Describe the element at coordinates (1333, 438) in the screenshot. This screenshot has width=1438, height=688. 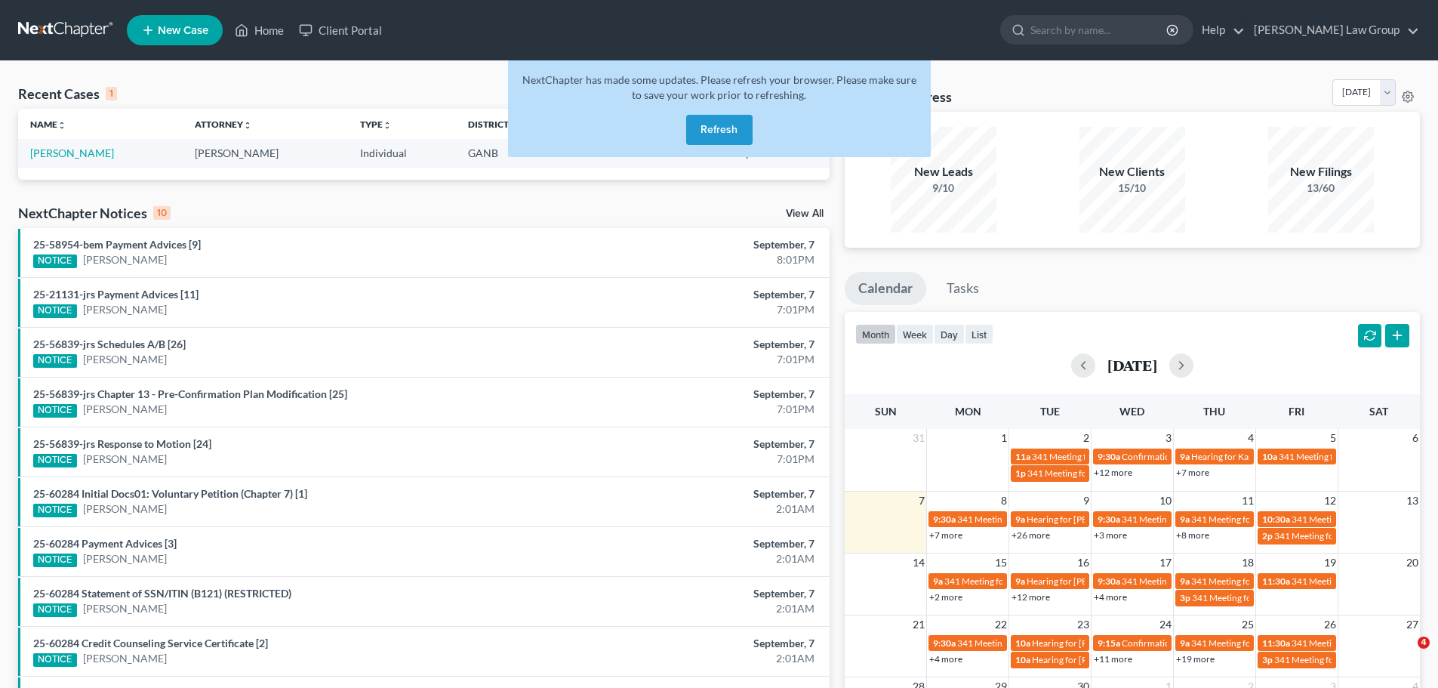
I see `span: 5` at that location.